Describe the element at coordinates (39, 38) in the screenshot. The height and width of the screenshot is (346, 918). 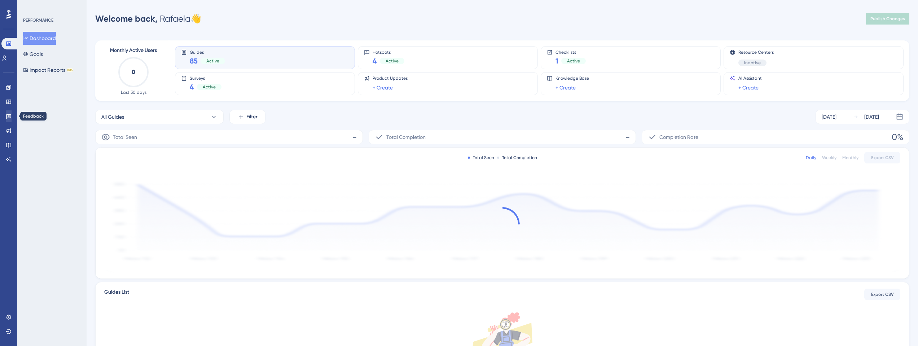
I see `button: Dashboard` at that location.